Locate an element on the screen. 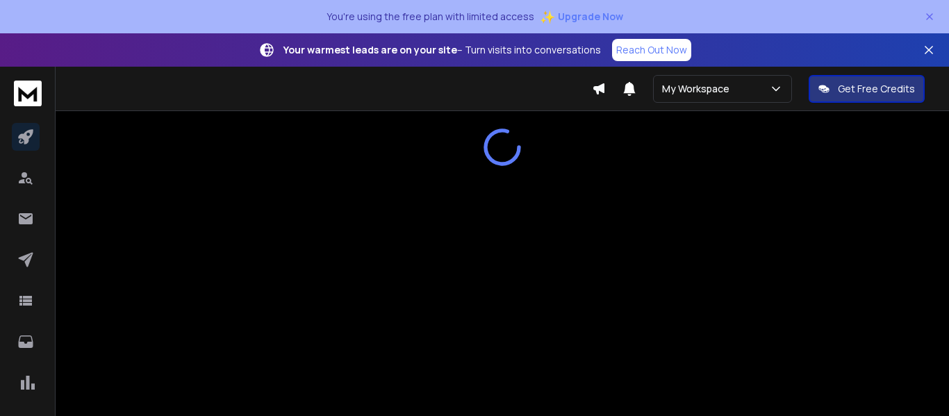 The image size is (949, 416). p: Get Free Credits is located at coordinates (876, 89).